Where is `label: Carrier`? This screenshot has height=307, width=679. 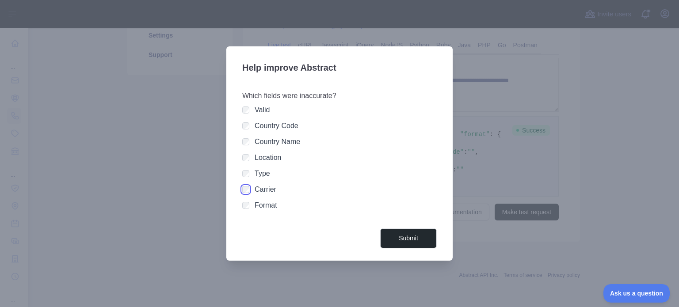 label: Carrier is located at coordinates (265, 189).